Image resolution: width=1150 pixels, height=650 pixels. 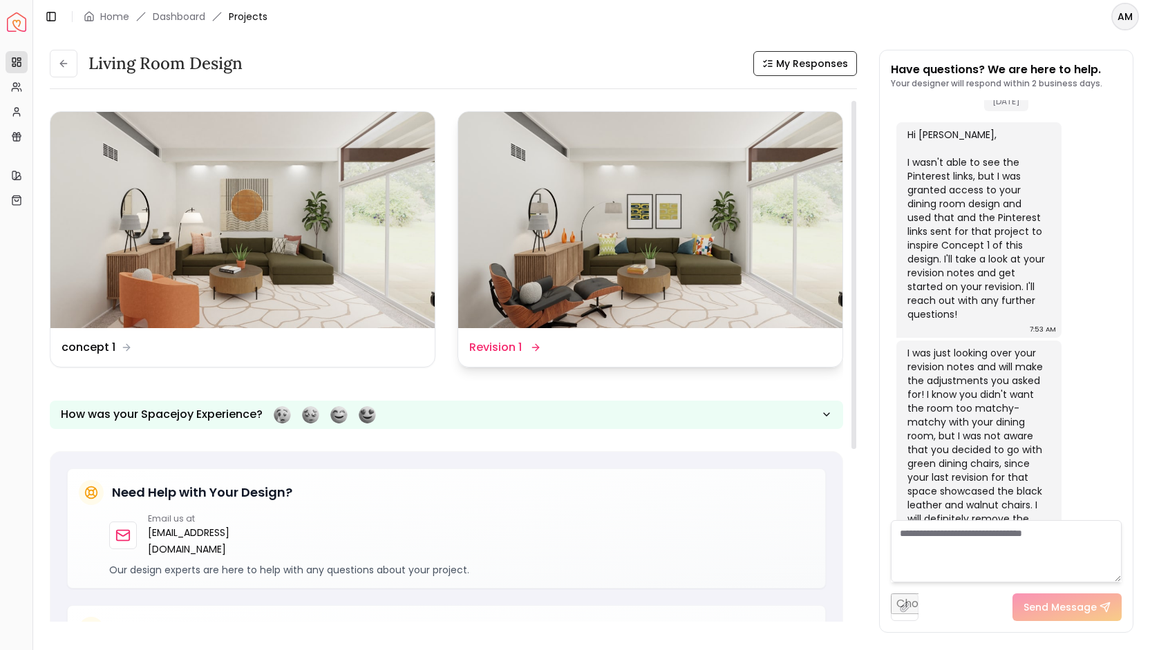 I want to click on button: AM, so click(x=1125, y=17).